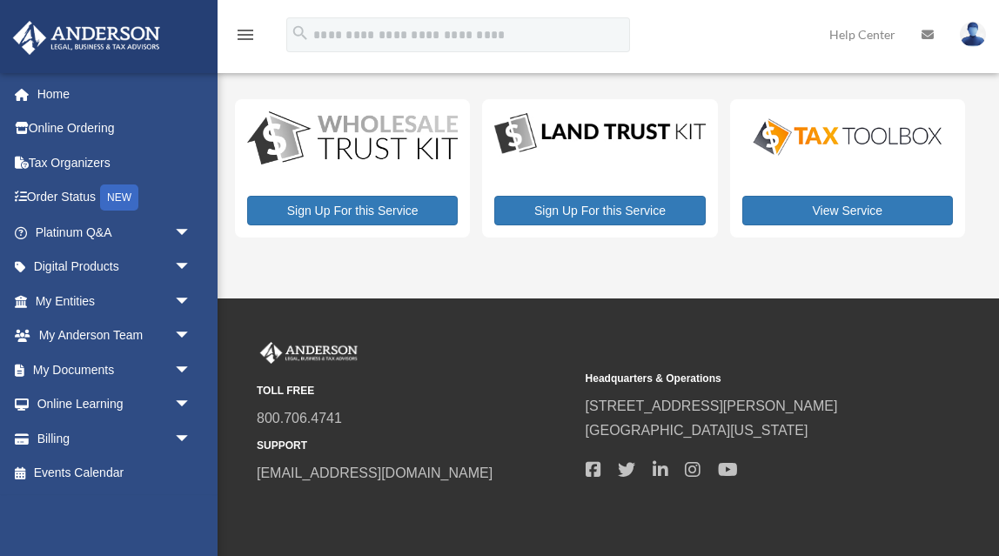 This screenshot has width=999, height=556. I want to click on small: Headquarters & Operations, so click(744, 378).